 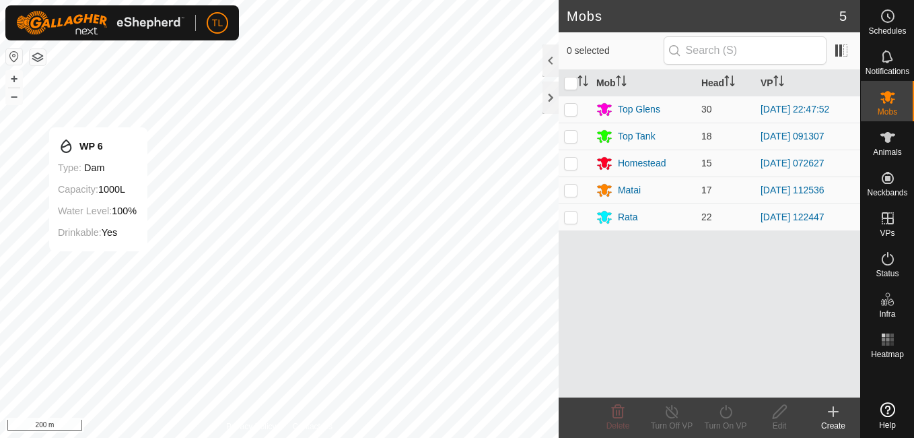 I want to click on span: Heatmap, so click(x=887, y=354).